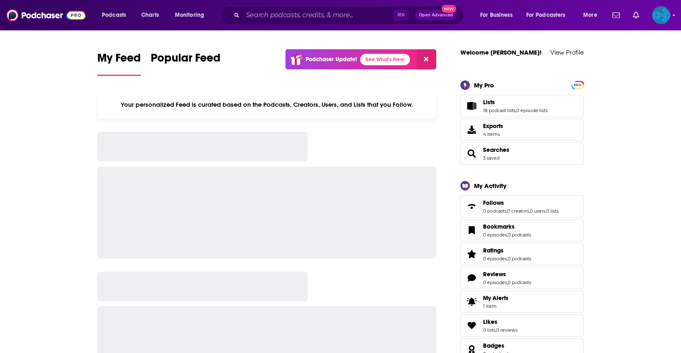  What do you see at coordinates (522, 130) in the screenshot?
I see `a: Exports` at bounding box center [522, 130].